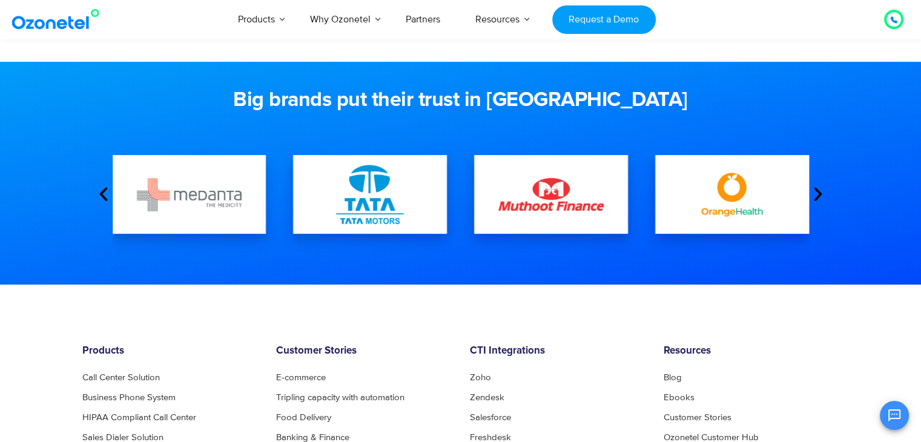 This screenshot has width=921, height=442. I want to click on img: medanta, so click(190, 194).